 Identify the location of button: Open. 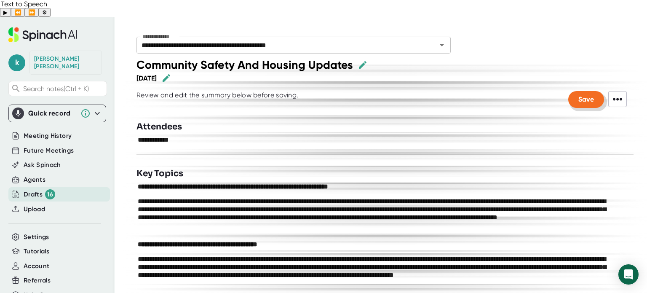
(442, 45).